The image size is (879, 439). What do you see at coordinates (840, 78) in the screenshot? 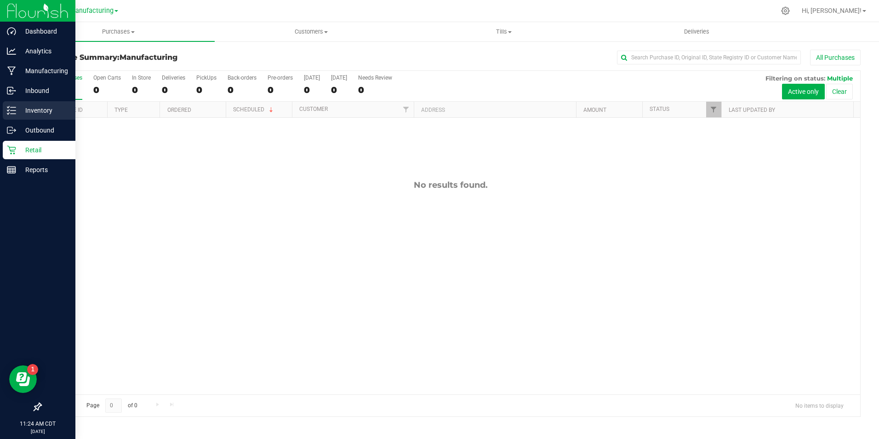
I see `span: Multiple` at bounding box center [840, 78].